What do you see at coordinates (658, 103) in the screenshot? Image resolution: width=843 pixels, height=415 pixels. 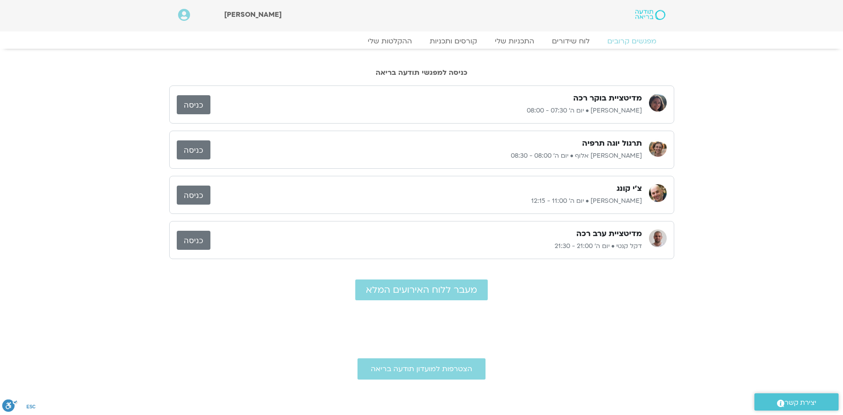 I see `img: קרן גל` at bounding box center [658, 103].